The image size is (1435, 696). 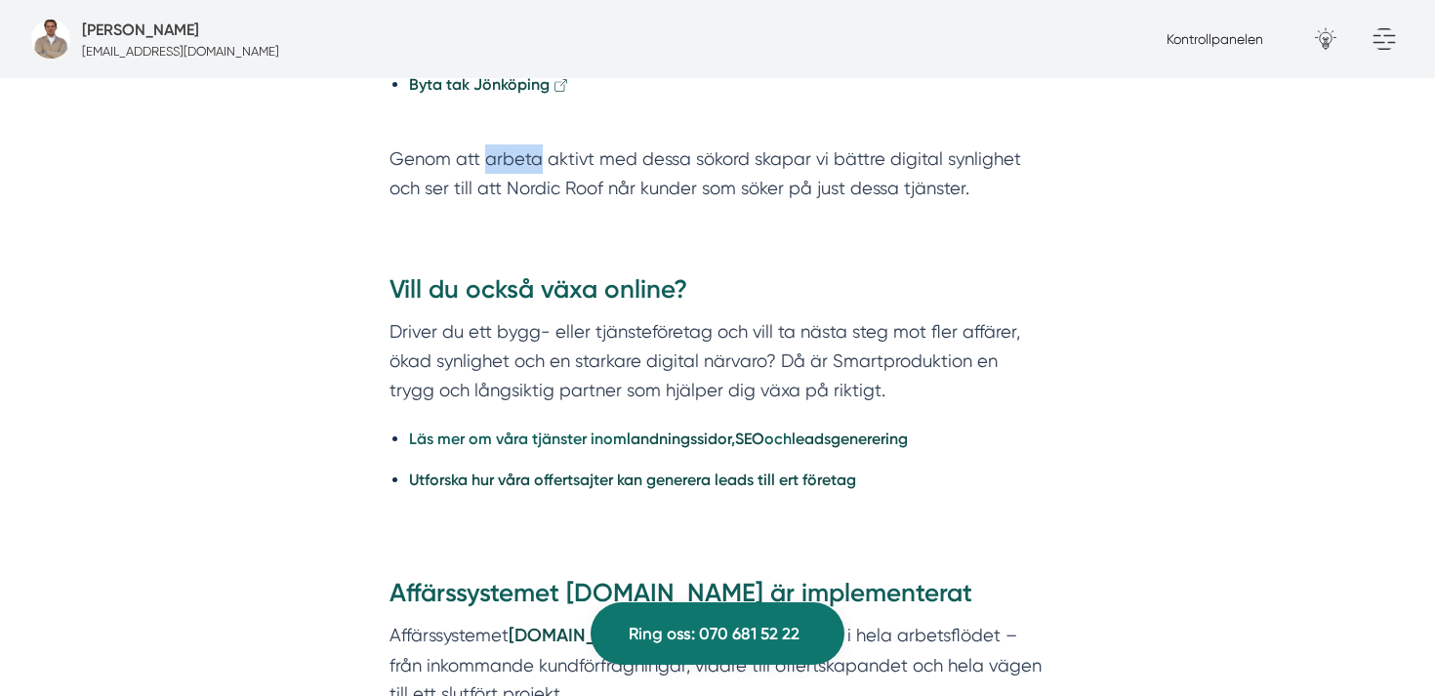 What do you see at coordinates (718, 634) in the screenshot?
I see `a: Ring oss: 070 681 52 22` at bounding box center [718, 634].